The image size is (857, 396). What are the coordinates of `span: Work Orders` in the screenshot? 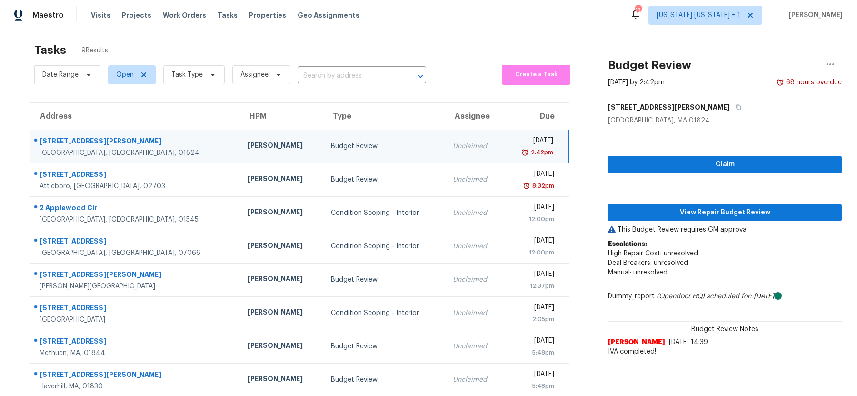 It's located at (184, 15).